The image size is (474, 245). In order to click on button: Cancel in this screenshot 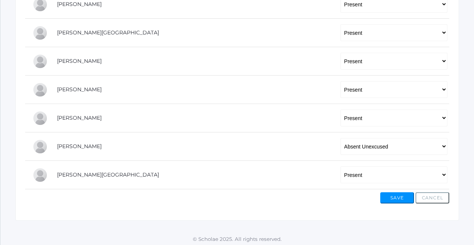, I will do `click(432, 198)`.